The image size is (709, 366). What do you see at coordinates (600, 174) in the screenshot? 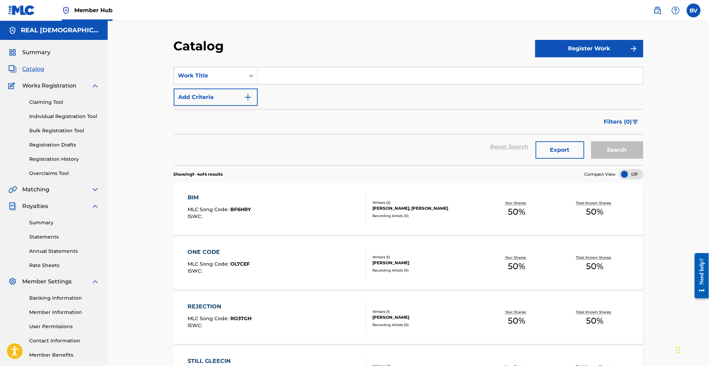
I see `span: Compact View` at bounding box center [600, 174].